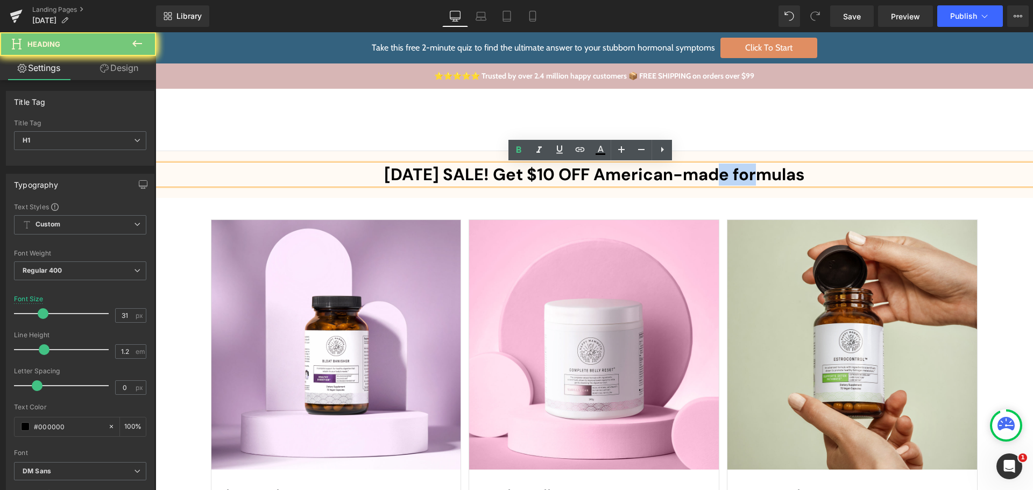 The image size is (1033, 490). What do you see at coordinates (140, 351) in the screenshot?
I see `span: em` at bounding box center [140, 351].